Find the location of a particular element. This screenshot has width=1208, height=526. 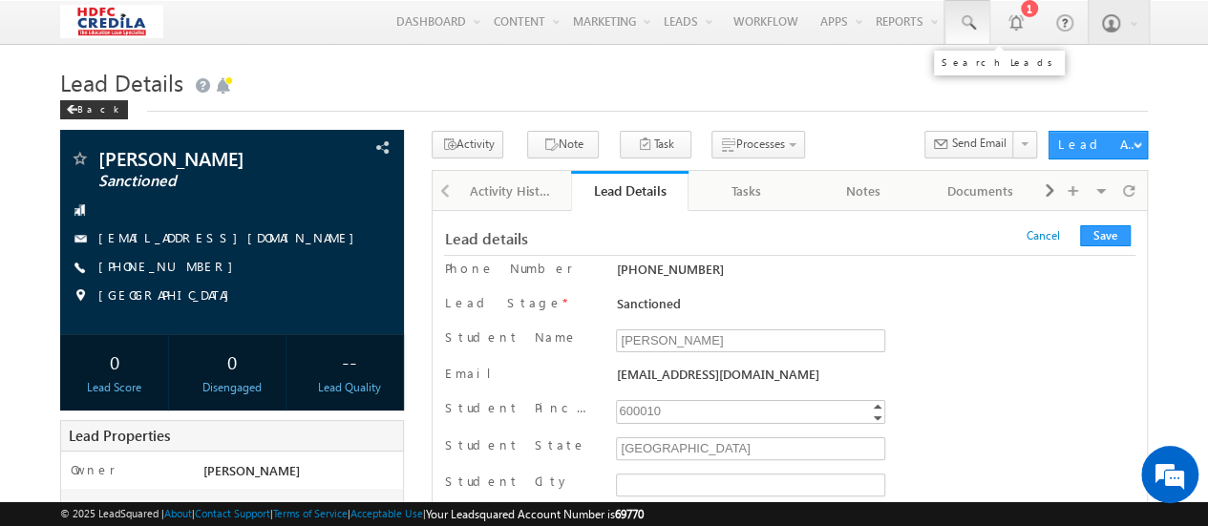

span: Lead Details is located at coordinates (121, 82).